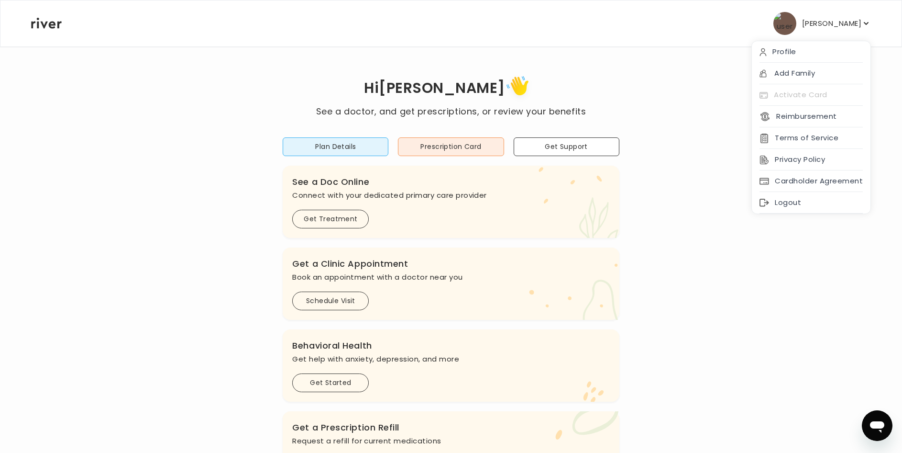  I want to click on button: Reimbursement, so click(798, 116).